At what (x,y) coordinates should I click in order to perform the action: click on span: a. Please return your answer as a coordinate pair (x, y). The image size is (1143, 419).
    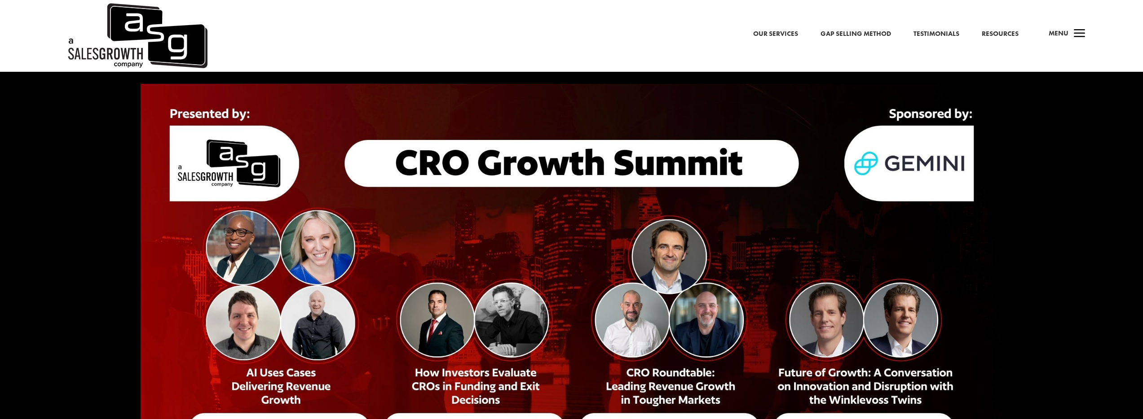
    Looking at the image, I should click on (1079, 34).